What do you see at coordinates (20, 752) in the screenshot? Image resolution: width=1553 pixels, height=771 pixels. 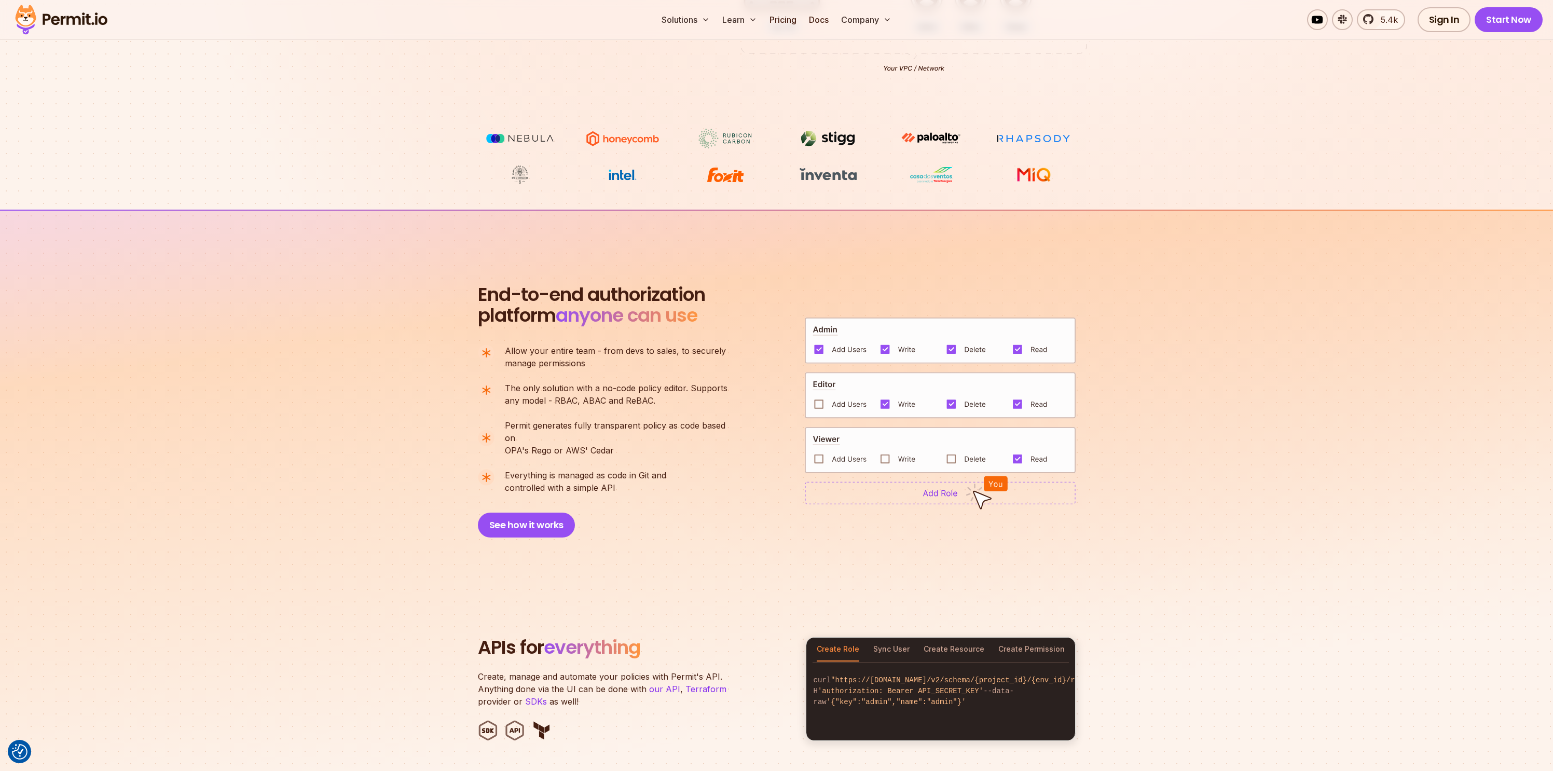 I see `img: Revisit consent button` at bounding box center [20, 752].